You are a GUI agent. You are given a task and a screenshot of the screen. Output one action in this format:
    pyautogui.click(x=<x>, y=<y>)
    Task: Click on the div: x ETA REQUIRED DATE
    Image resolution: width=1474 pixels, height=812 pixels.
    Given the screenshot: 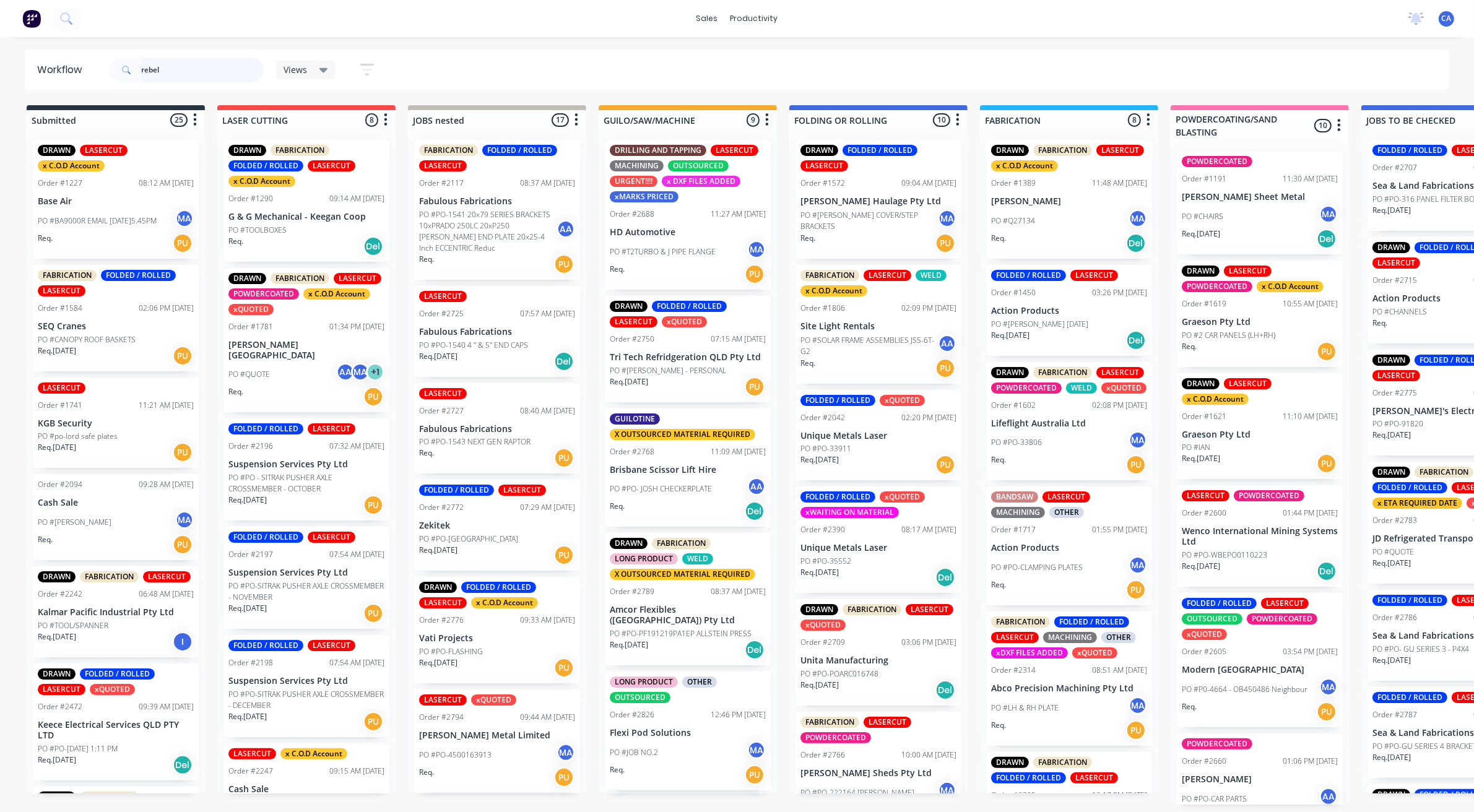 What is the action you would take?
    pyautogui.click(x=1416, y=504)
    